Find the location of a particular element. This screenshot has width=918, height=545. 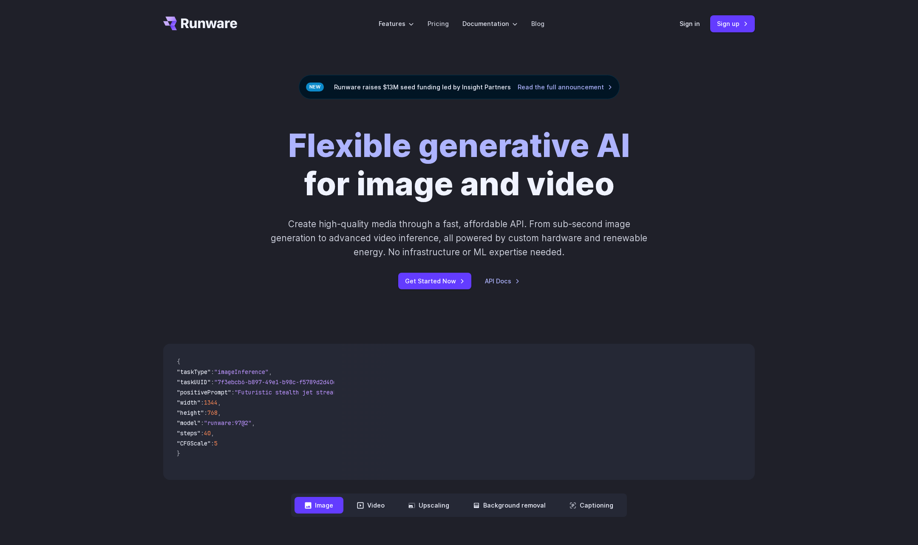

span: "imageInference" is located at coordinates (241, 372).